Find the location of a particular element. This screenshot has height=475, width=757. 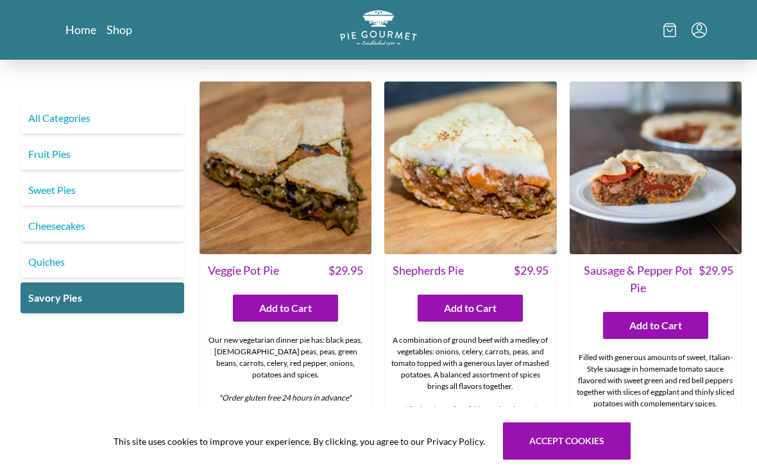

span: Veggie Pot Pie is located at coordinates (243, 270).